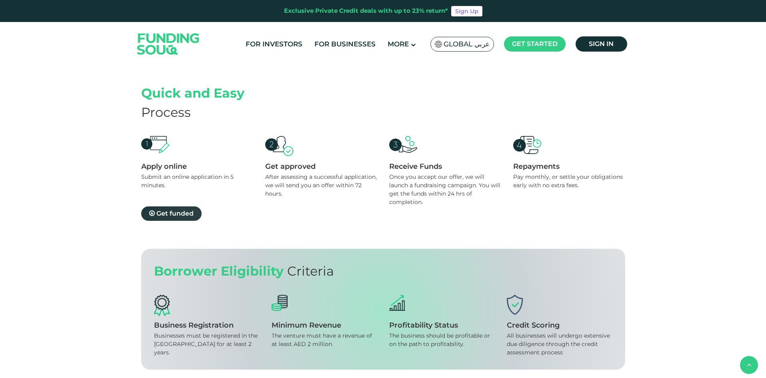 The height and width of the screenshot is (378, 766). What do you see at coordinates (383, 112) in the screenshot?
I see `div: Process` at bounding box center [383, 112].